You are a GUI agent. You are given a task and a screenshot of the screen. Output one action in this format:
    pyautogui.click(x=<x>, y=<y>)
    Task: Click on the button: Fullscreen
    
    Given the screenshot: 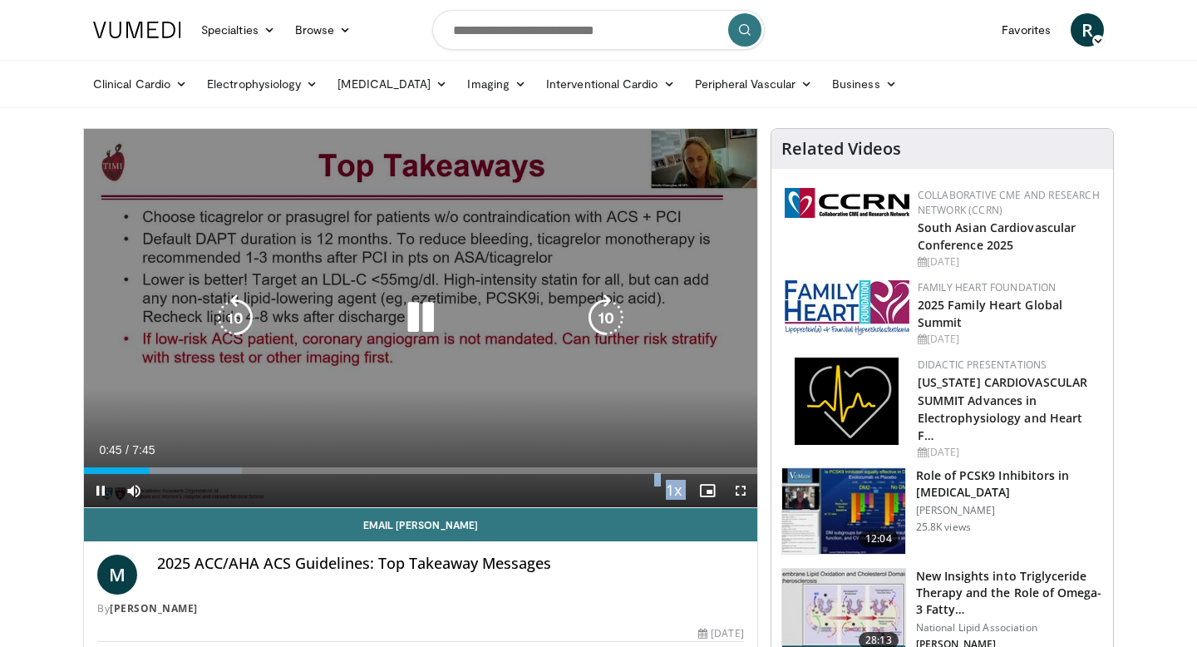 What is the action you would take?
    pyautogui.click(x=740, y=490)
    